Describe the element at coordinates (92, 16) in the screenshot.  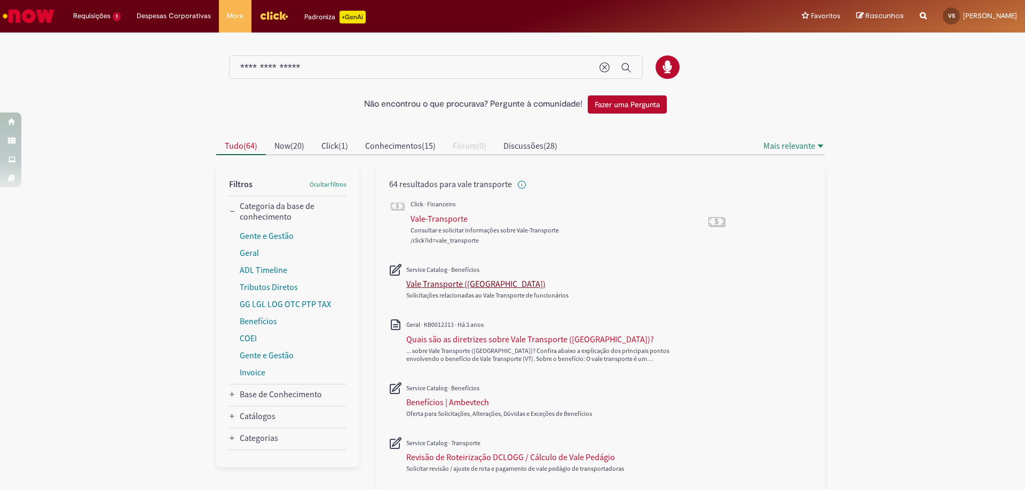
I see `span: Requisições` at that location.